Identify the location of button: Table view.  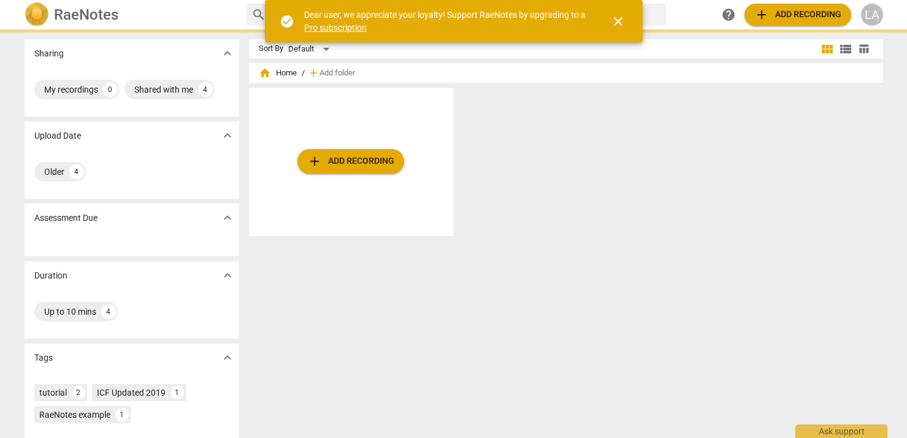
(864, 49).